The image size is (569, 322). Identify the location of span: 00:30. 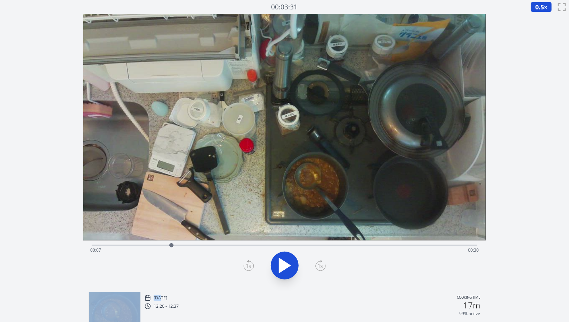
(473, 250).